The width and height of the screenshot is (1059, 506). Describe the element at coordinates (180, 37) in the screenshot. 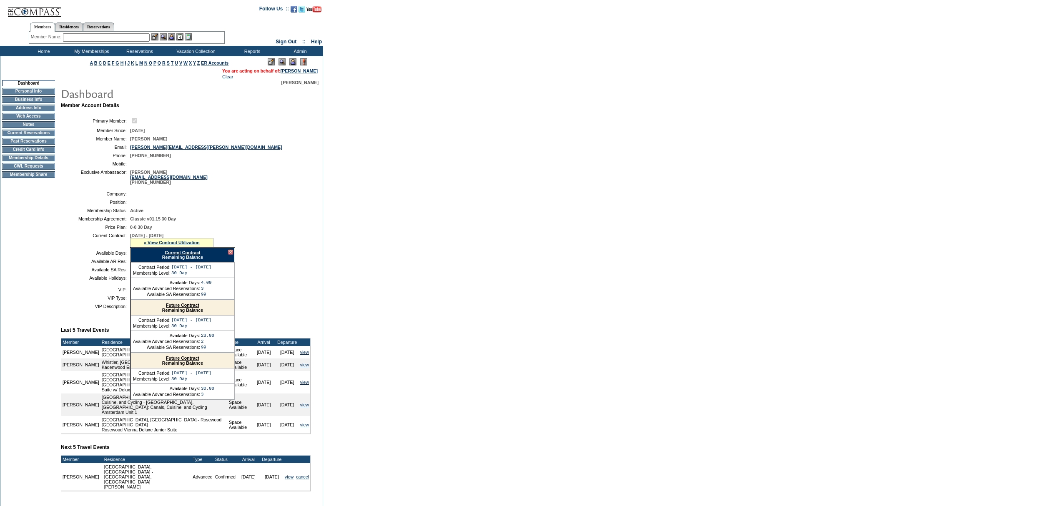

I see `img: Reservations` at that location.